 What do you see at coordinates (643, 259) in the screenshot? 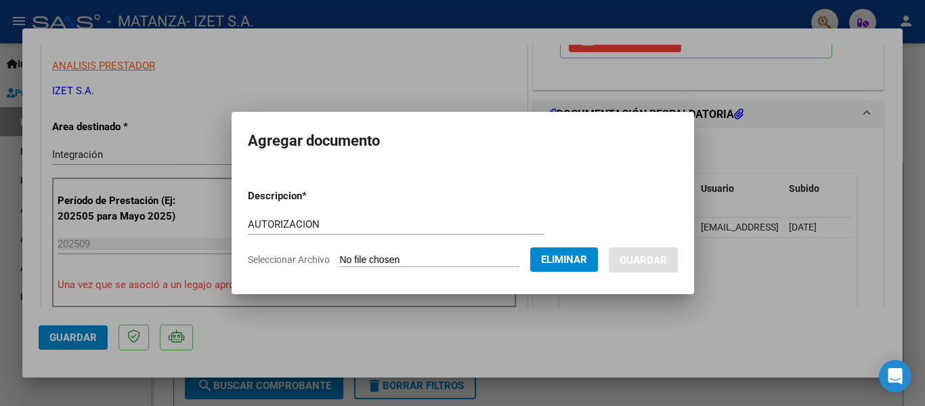
I see `button: Guardar` at bounding box center [643, 259].